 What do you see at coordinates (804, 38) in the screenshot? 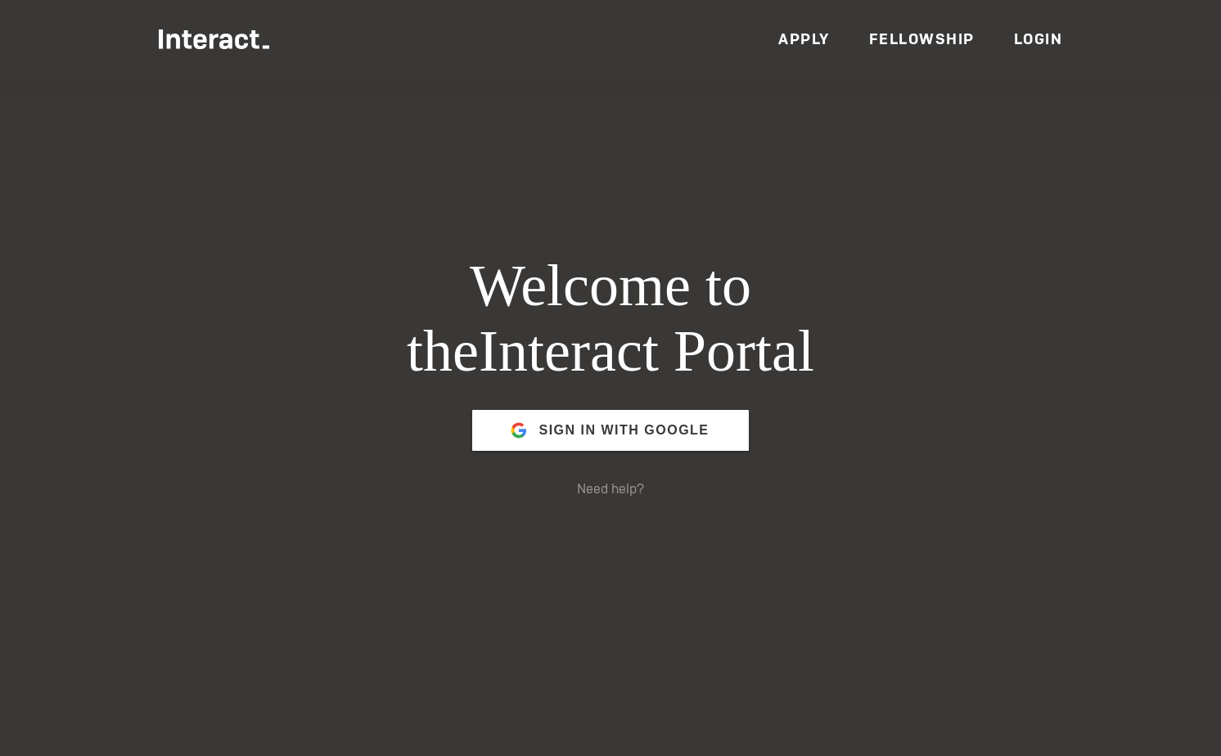
I see `a: Apply` at bounding box center [804, 38].